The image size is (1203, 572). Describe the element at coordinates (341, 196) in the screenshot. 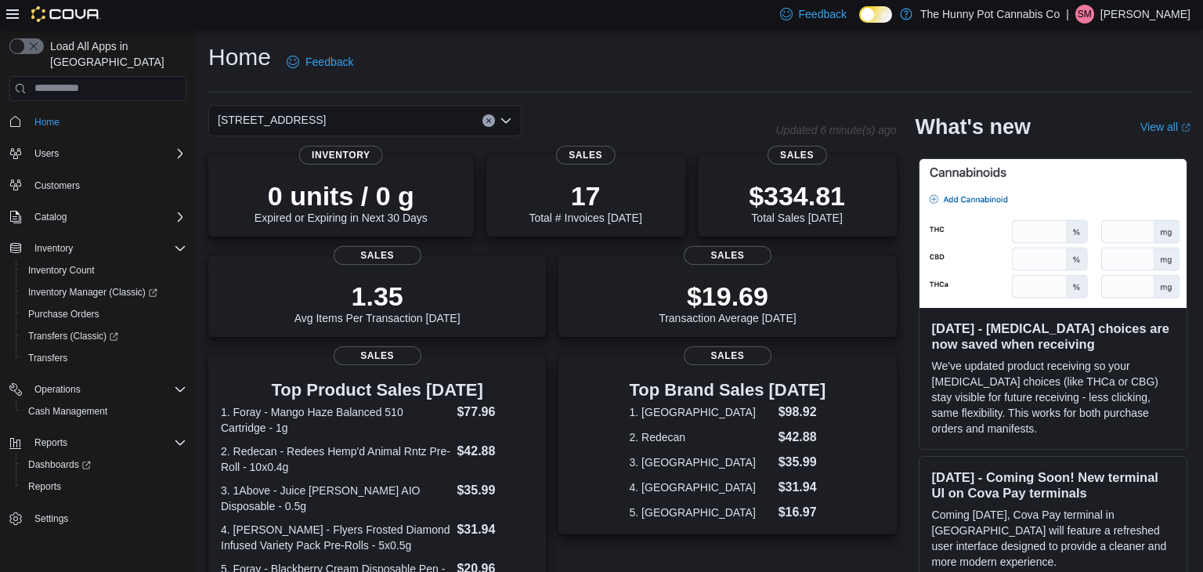

I see `p: 0 units / 0 g` at that location.